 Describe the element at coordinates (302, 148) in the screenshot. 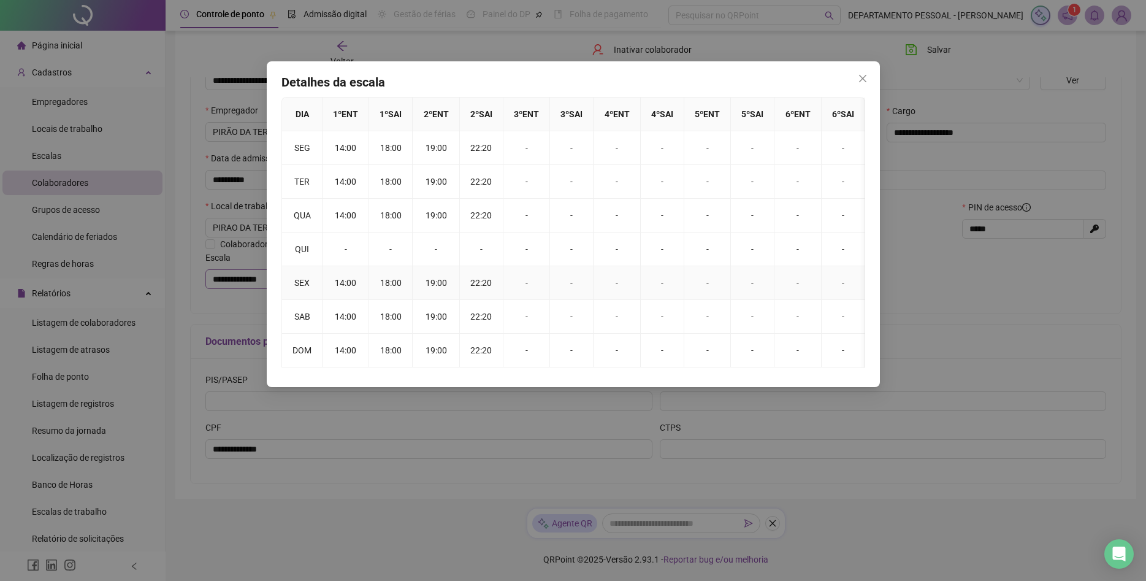

I see `td: SEG` at that location.